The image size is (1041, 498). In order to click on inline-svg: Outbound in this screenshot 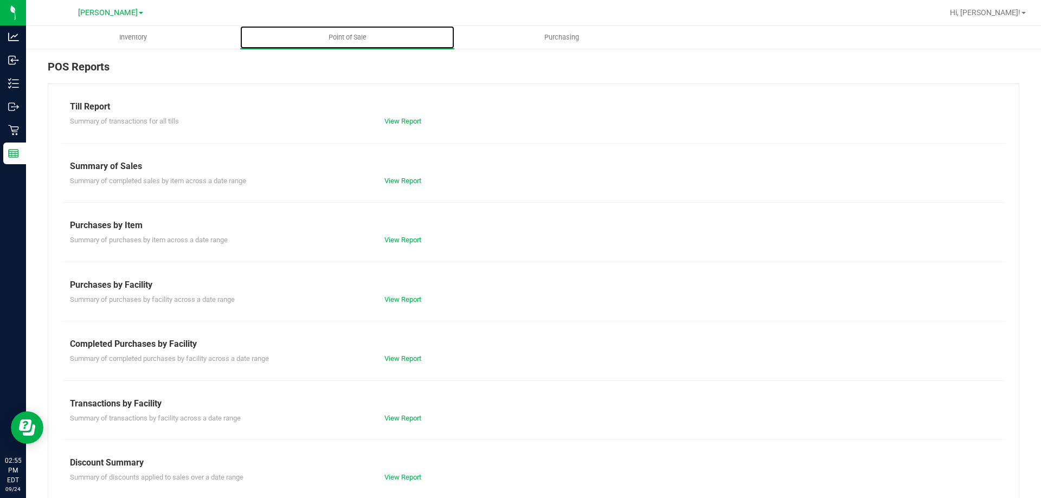, I will do `click(14, 107)`.